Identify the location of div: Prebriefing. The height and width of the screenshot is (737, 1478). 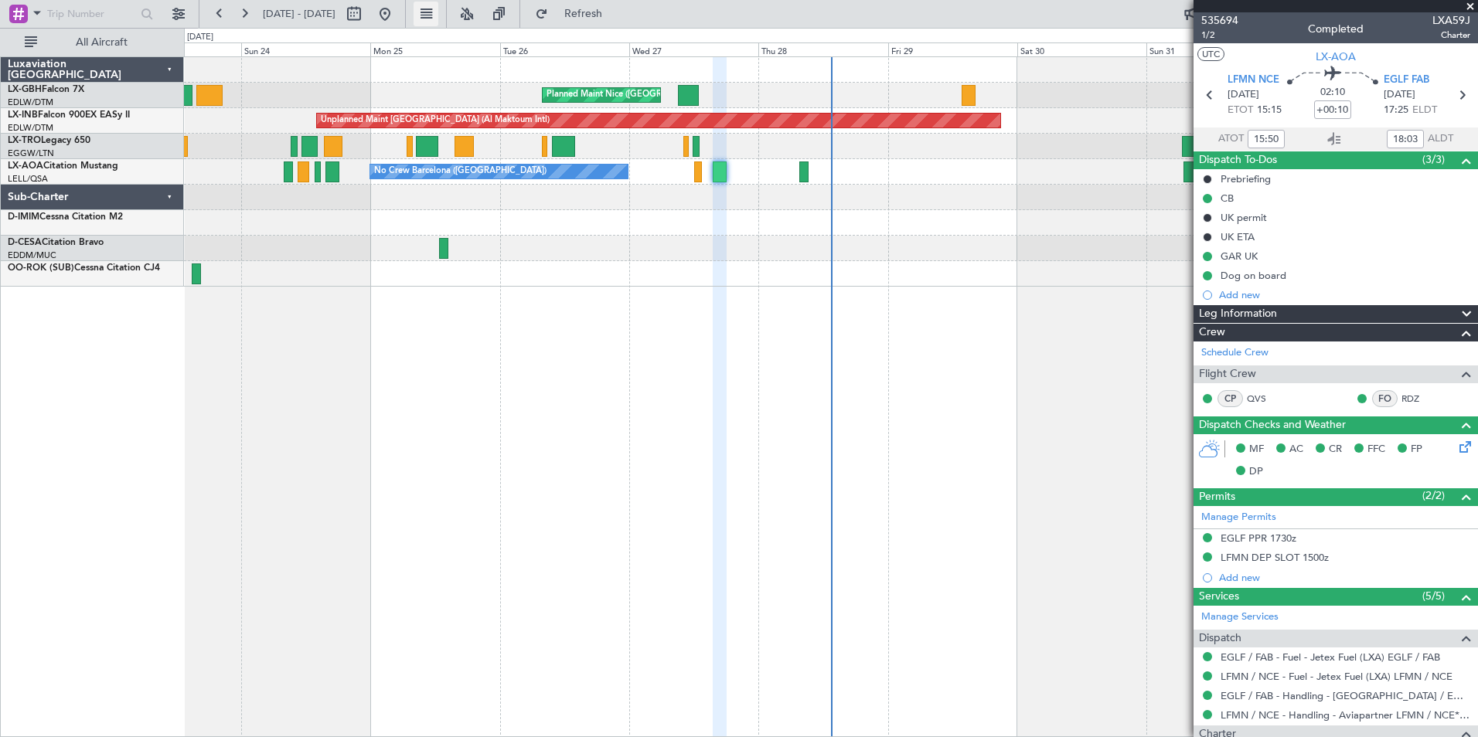
(1245, 179).